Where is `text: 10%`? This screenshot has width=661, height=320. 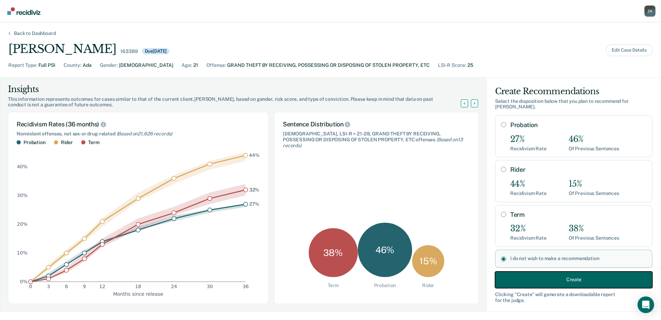 text: 10% is located at coordinates (22, 252).